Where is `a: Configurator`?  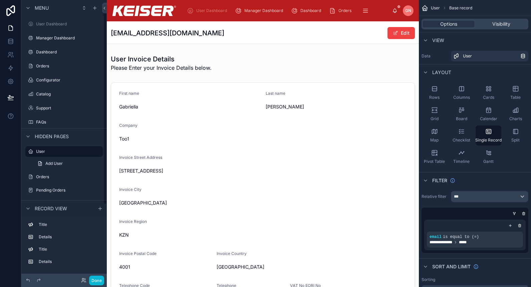 a: Configurator is located at coordinates (64, 80).